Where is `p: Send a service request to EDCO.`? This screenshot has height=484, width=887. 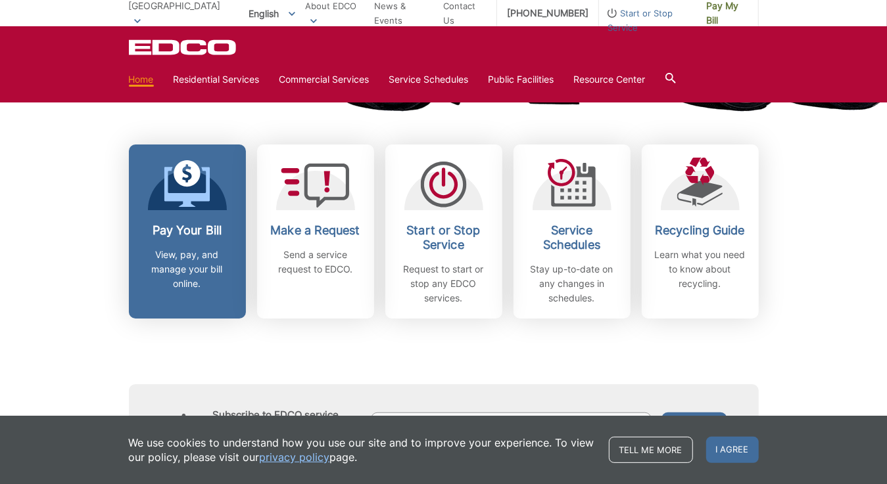
p: Send a service request to EDCO. is located at coordinates (315, 262).